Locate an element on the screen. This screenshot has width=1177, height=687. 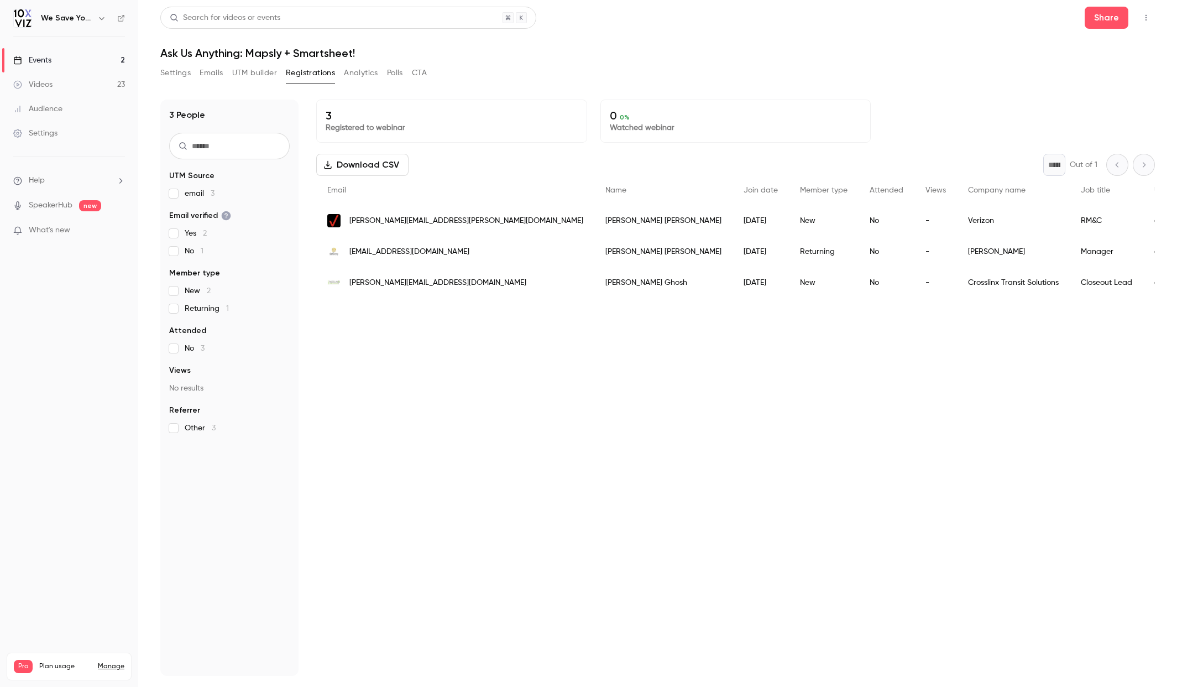
section: facet-groups is located at coordinates (229, 302).